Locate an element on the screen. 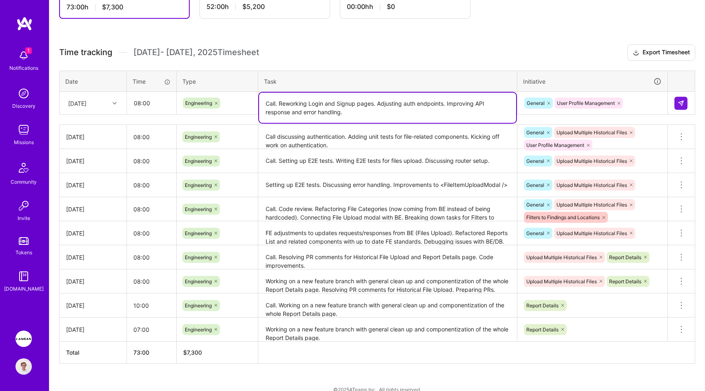 The image size is (705, 391). div: Initiative is located at coordinates (592, 81).